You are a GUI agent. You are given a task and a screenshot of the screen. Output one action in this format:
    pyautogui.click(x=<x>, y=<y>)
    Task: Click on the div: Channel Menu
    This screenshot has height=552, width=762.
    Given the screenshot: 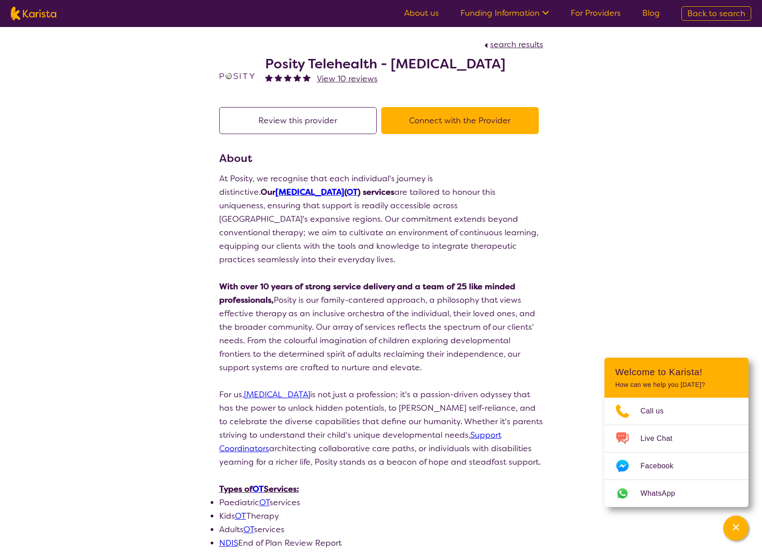 What is the action you would take?
    pyautogui.click(x=676, y=432)
    